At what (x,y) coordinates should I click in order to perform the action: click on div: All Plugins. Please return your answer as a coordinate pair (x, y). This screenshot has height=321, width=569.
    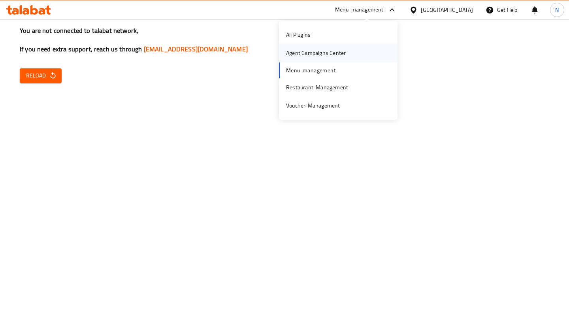
    Looking at the image, I should click on (298, 35).